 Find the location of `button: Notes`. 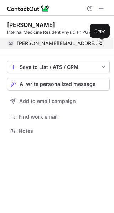

button: Notes is located at coordinates (58, 131).